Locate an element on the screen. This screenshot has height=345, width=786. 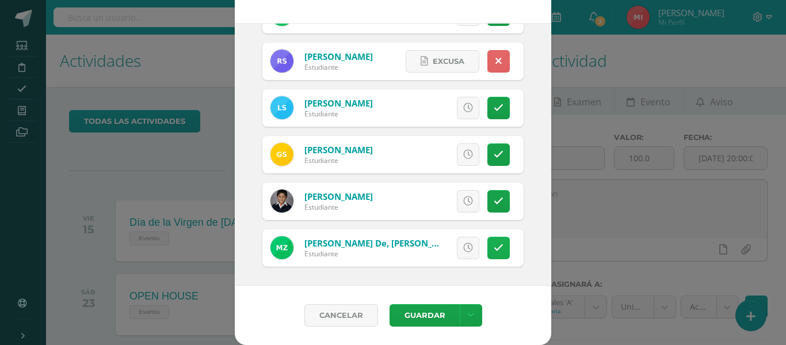
img: 12352b5a23d1e9b7c9f7ace94dc3a1be.png is located at coordinates (282, 154).